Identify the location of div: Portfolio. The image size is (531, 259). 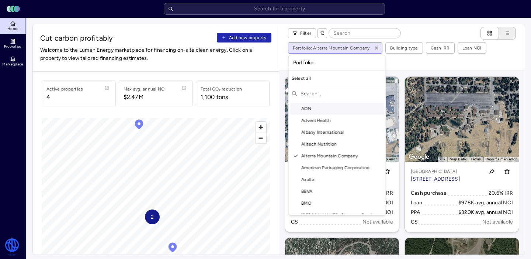
(337, 63).